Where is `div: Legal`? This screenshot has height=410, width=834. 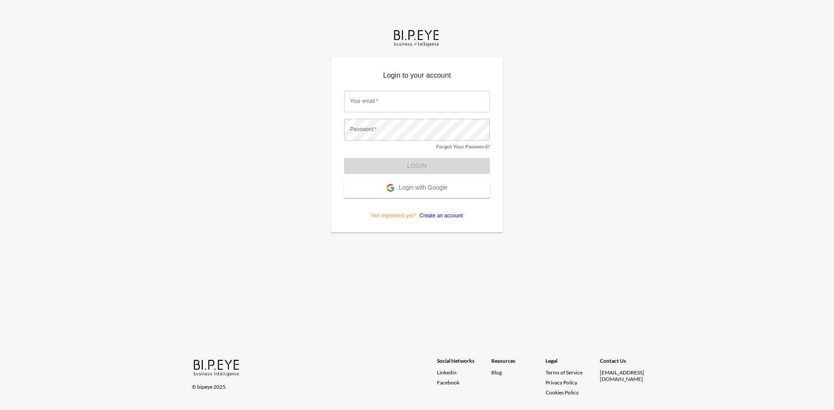 div: Legal is located at coordinates (572, 363).